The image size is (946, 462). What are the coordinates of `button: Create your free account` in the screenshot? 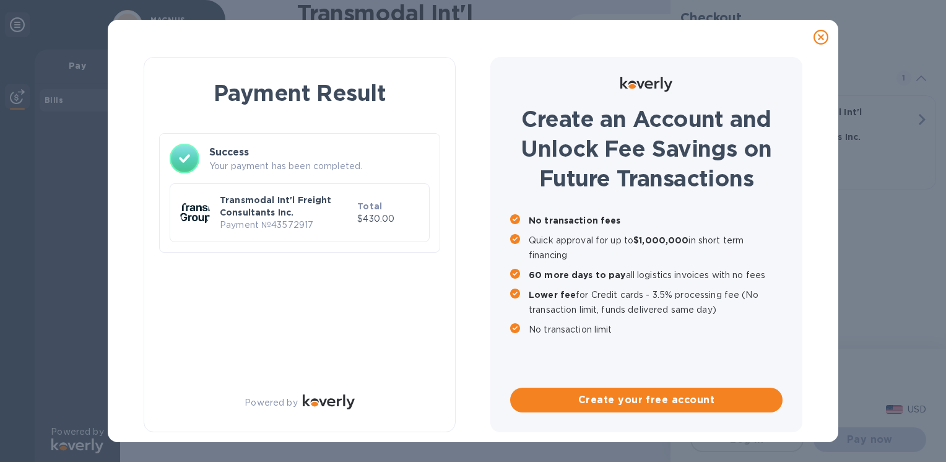 It's located at (647, 400).